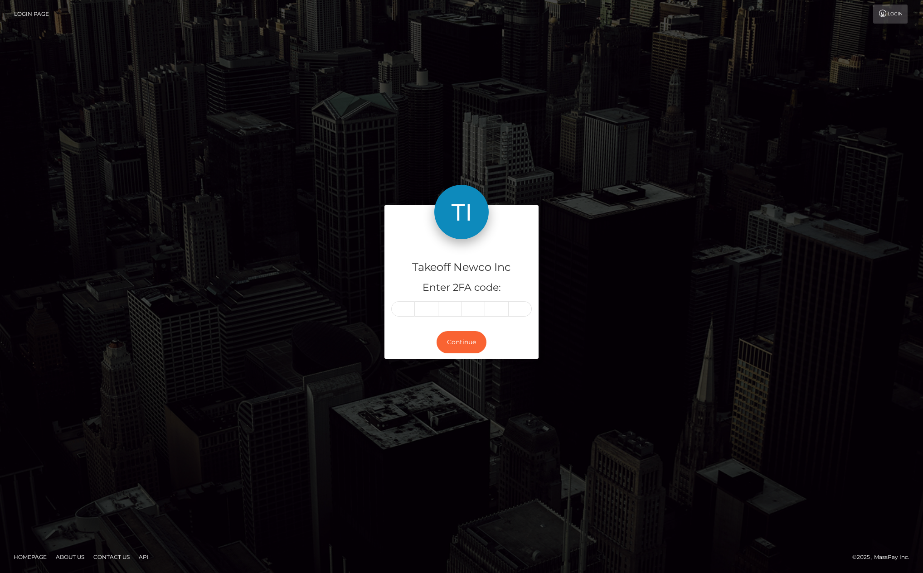 The width and height of the screenshot is (923, 573). I want to click on a: About Us, so click(70, 557).